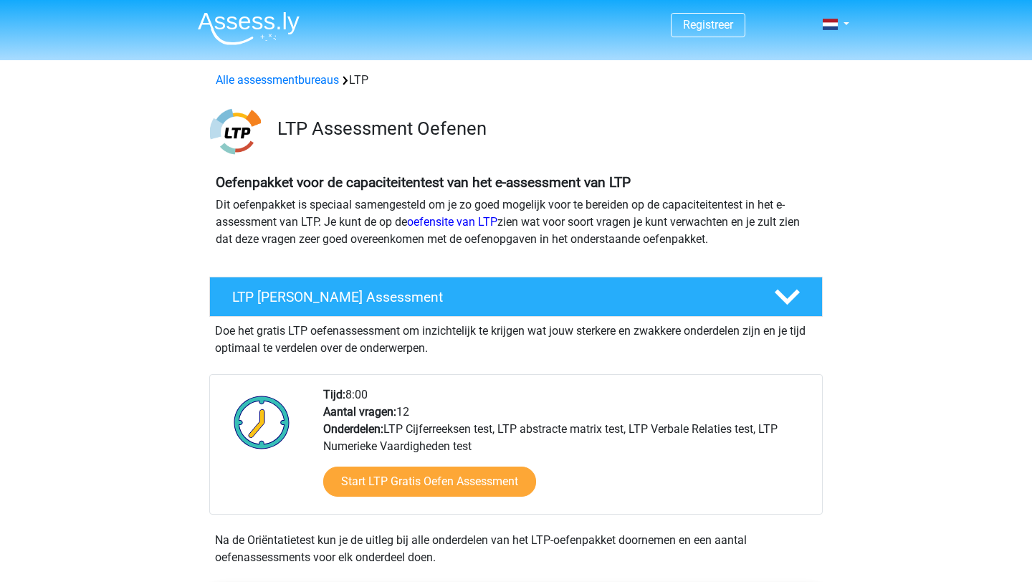 This screenshot has width=1032, height=582. I want to click on img: Assessly, so click(249, 28).